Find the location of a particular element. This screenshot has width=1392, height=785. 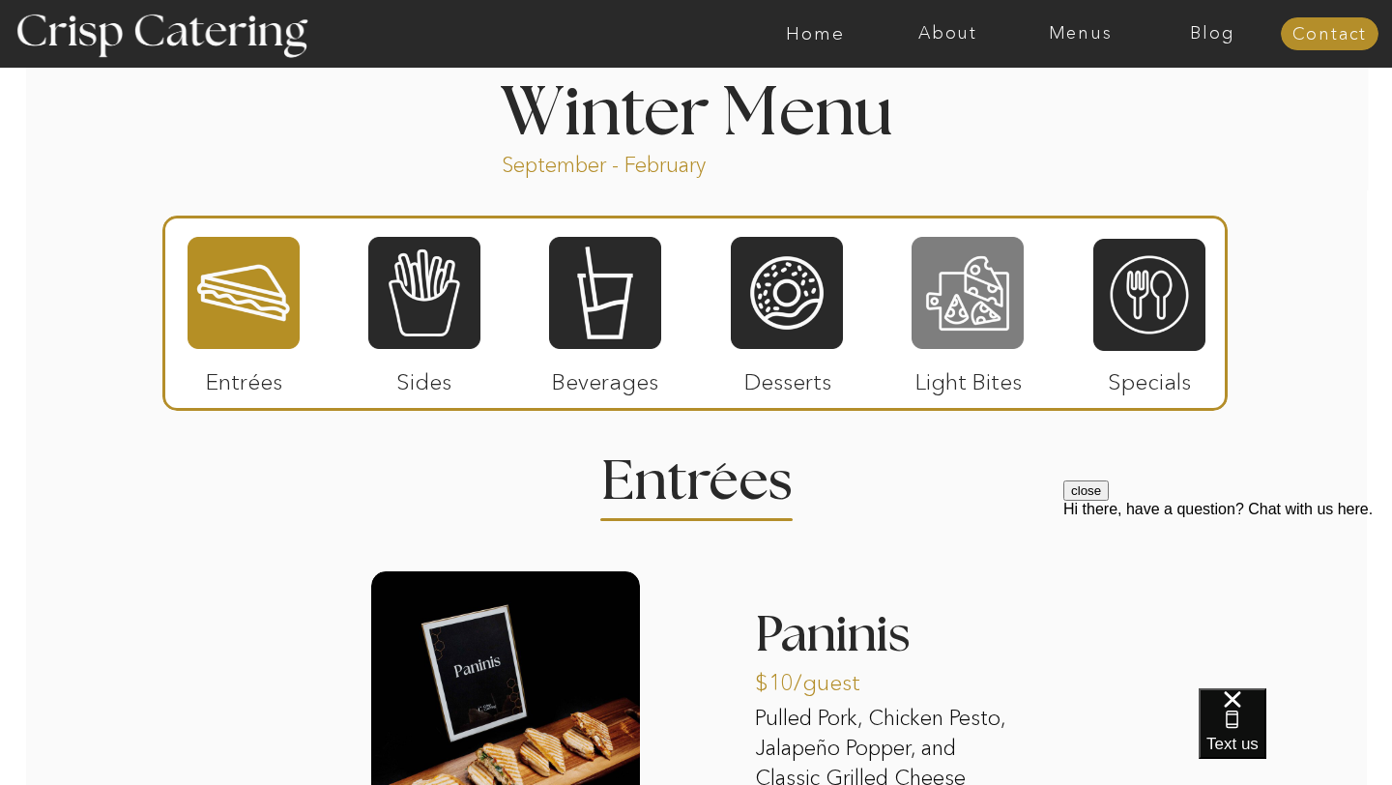

p: September - February is located at coordinates (634, 161).